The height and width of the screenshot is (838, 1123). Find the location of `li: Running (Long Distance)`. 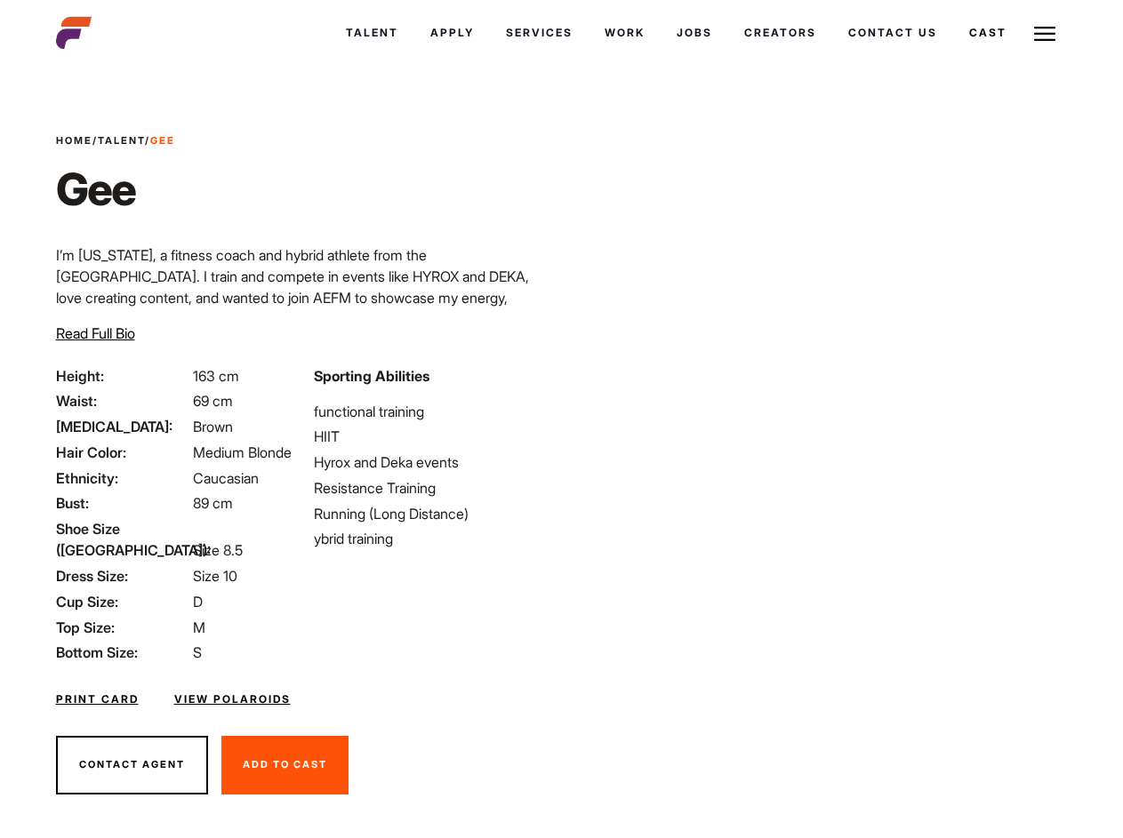

li: Running (Long Distance) is located at coordinates (432, 514).